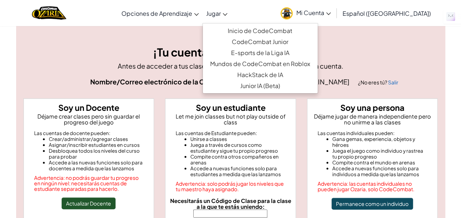 Image resolution: width=461 pixels, height=218 pixels. I want to click on span: Necesitarás un Código de Clase para la clase a la que te estás uniendo:, so click(230, 203).